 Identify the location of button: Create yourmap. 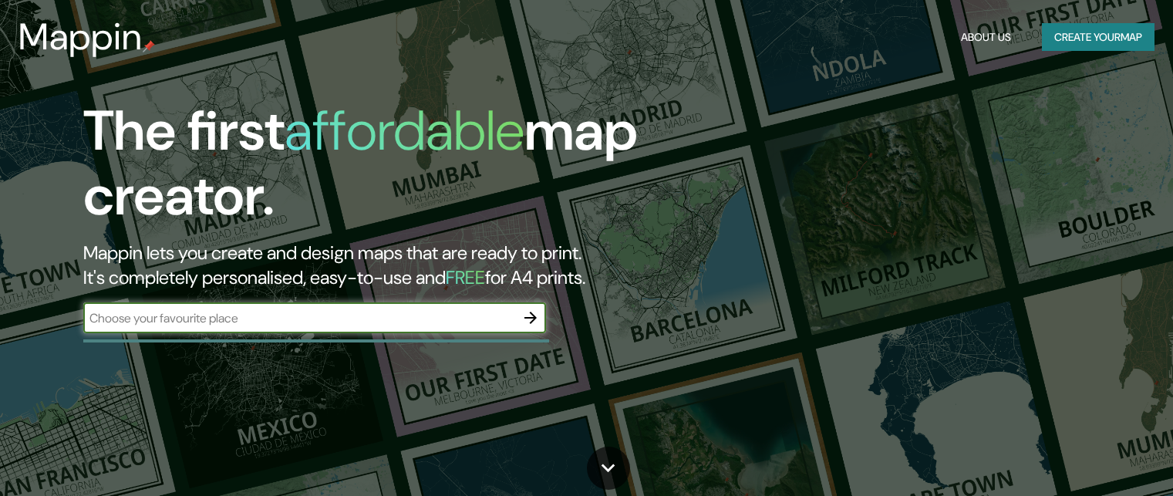
(1098, 37).